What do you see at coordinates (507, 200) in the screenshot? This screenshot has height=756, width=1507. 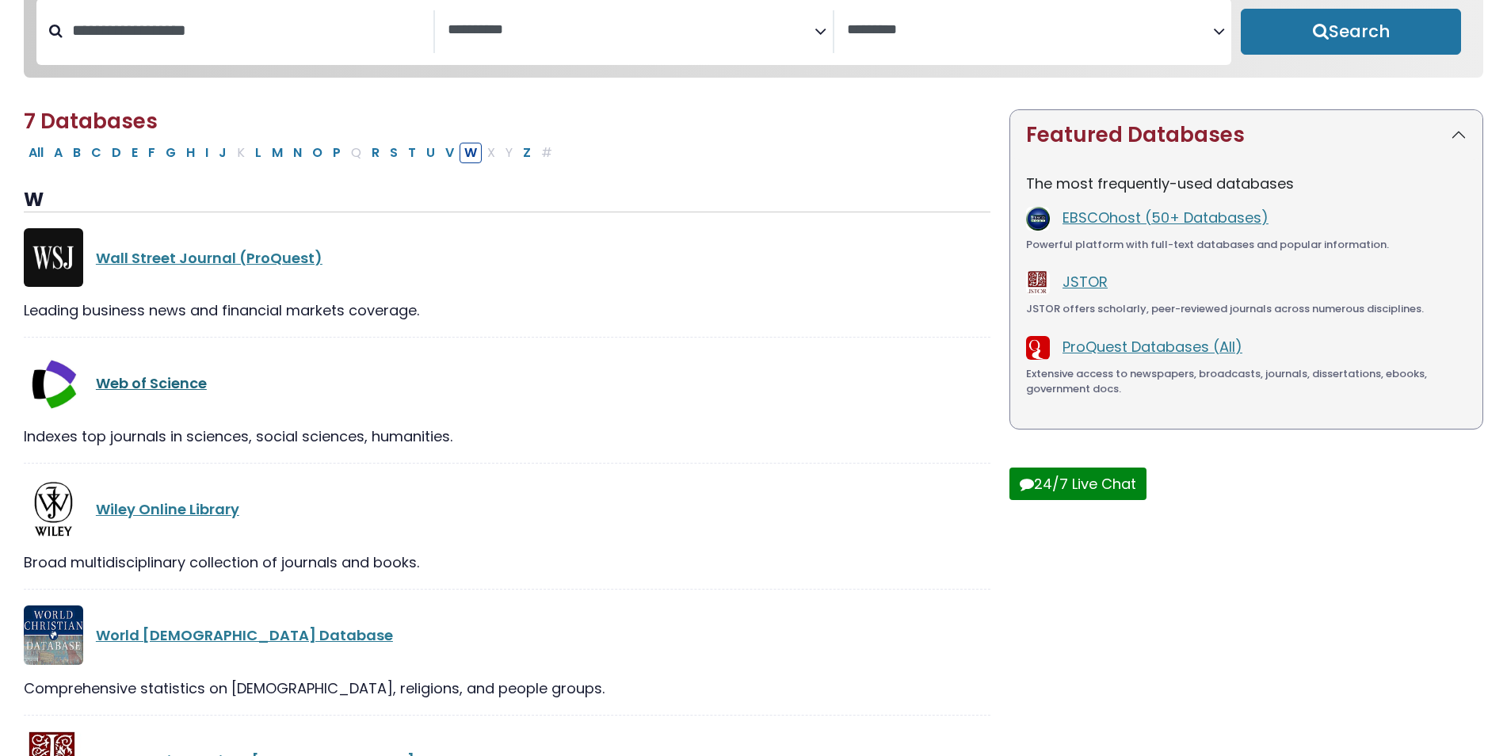 I see `h3: W` at bounding box center [507, 200].